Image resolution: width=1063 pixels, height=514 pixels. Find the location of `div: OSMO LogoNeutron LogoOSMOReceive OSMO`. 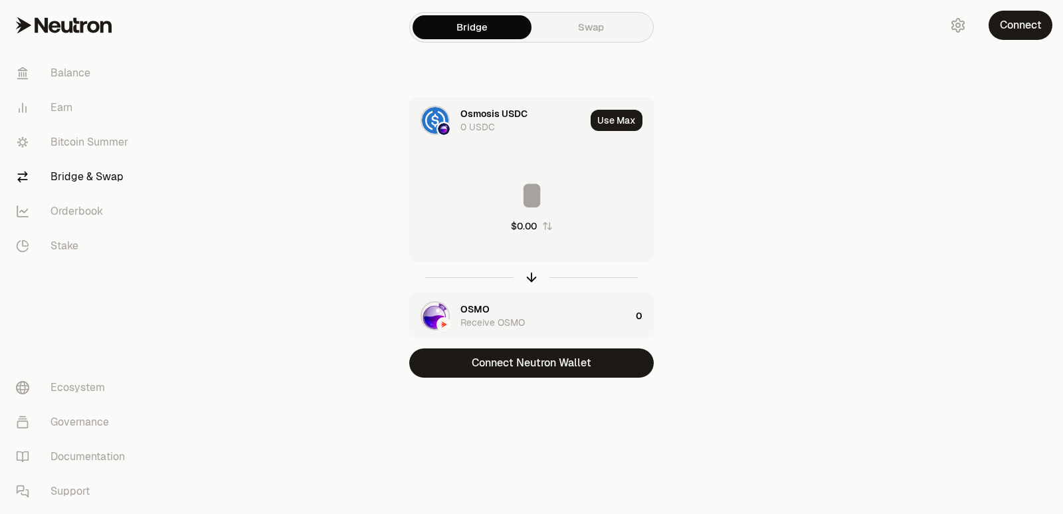

div: OSMO LogoNeutron LogoOSMOReceive OSMO is located at coordinates (520, 316).